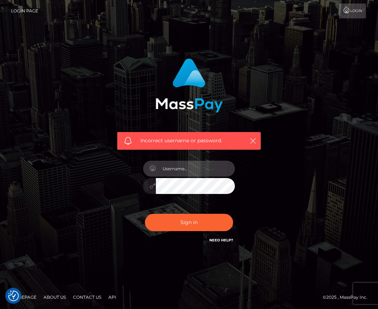  Describe the element at coordinates (112, 297) in the screenshot. I see `a: API` at that location.